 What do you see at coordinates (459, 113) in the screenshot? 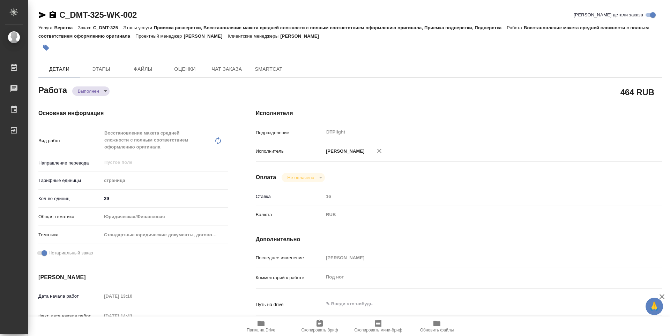
I see `h4: Исполнители` at bounding box center [459, 113].